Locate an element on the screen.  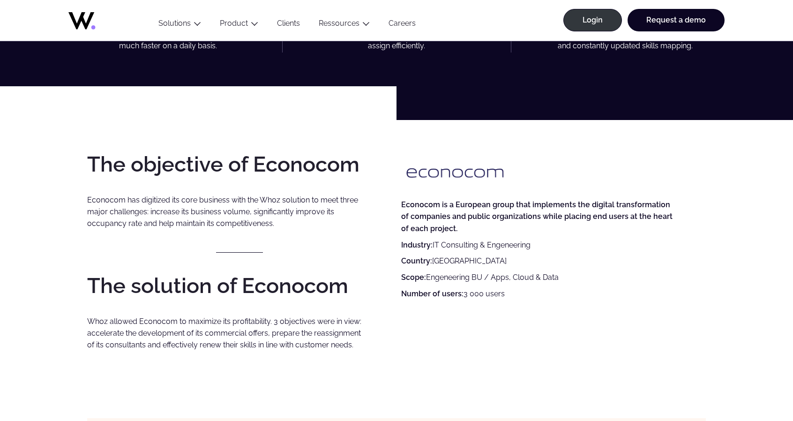
p: Whoz allowed Econocom to maximize its profitability. 3 objectives were in view: accelerate the de... is located at coordinates (224, 333).